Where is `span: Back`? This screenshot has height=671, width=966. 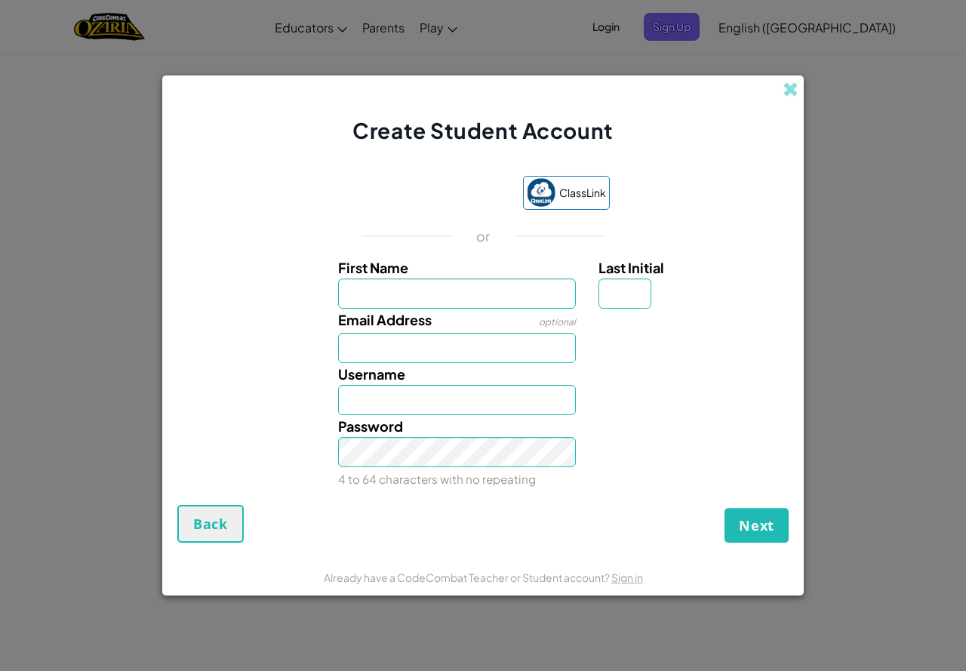
span: Back is located at coordinates (211, 524).